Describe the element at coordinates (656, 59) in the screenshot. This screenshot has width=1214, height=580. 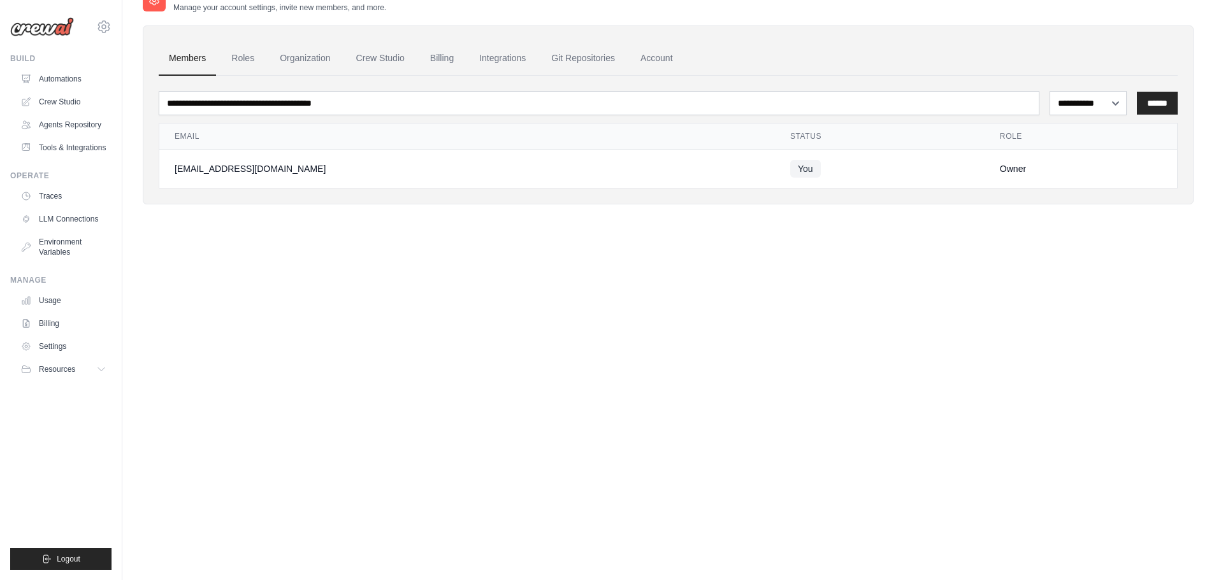
I see `a: Account` at that location.